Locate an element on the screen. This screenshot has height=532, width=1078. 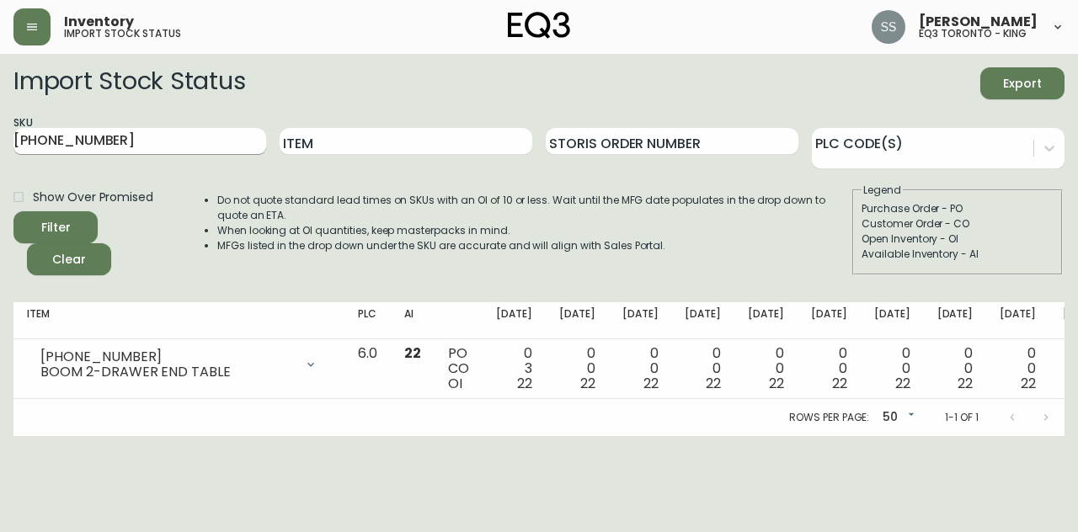
div: PO CO is located at coordinates (458, 369).